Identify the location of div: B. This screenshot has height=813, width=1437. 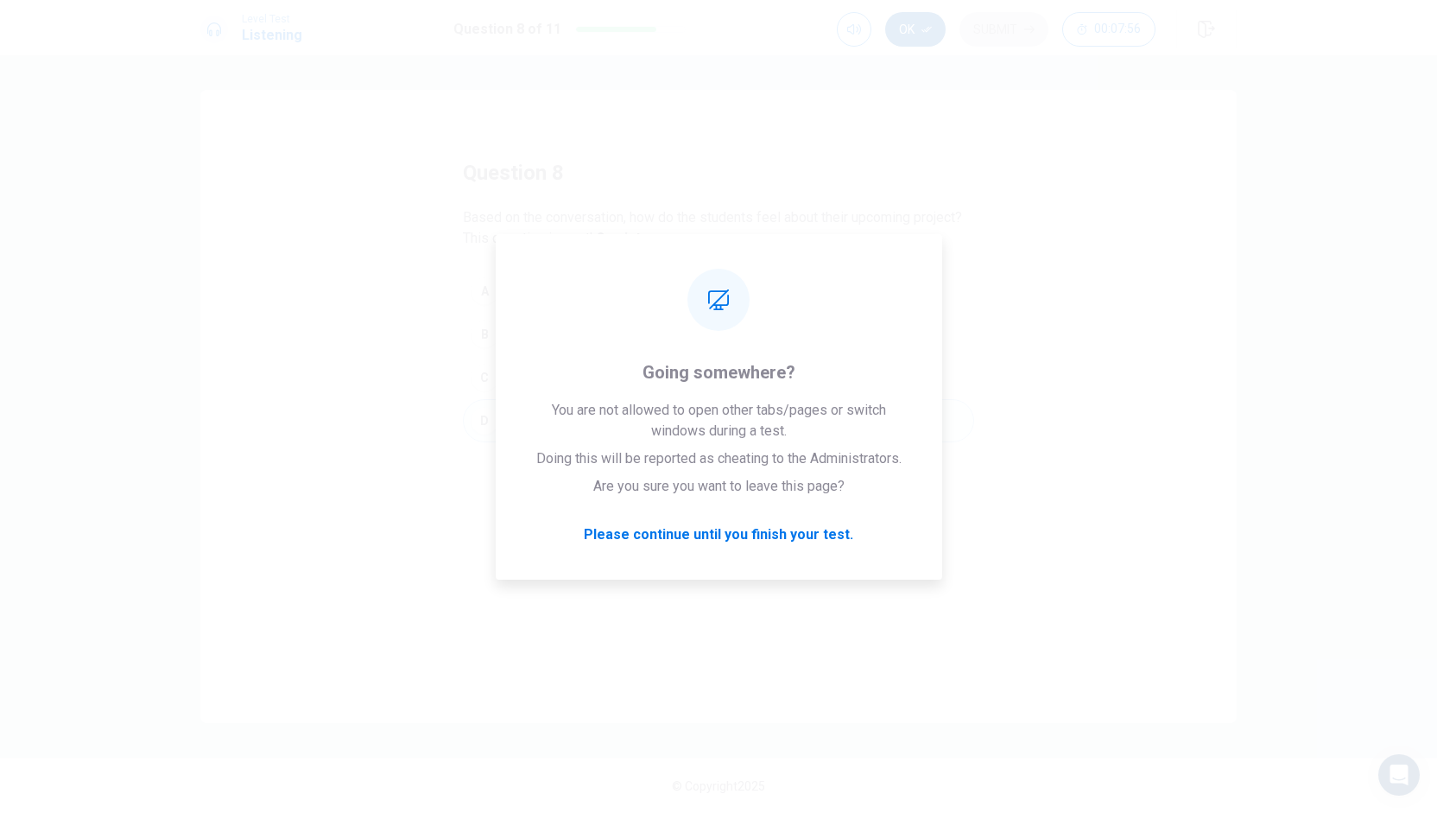
(485, 334).